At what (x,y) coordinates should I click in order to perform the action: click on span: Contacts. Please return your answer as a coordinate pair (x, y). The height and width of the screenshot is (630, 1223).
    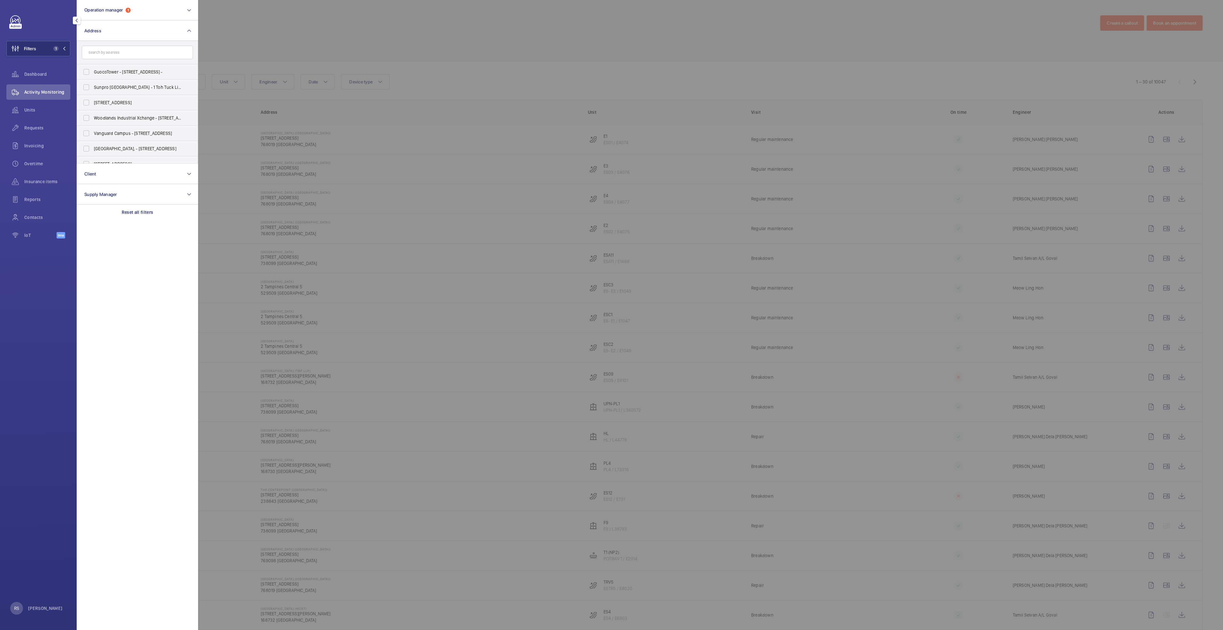
    Looking at the image, I should click on (47, 217).